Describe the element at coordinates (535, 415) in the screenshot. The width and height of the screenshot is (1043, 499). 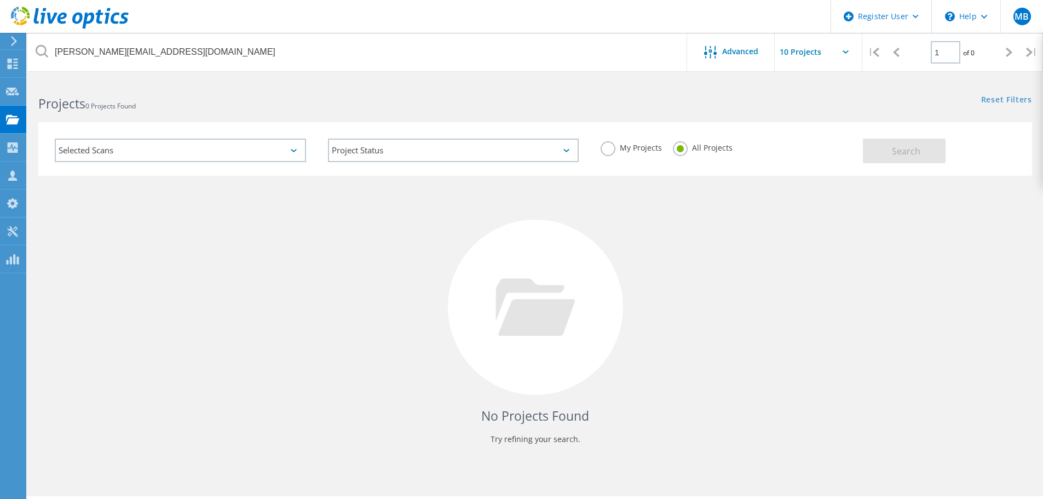
I see `h4: No Projects Found` at that location.